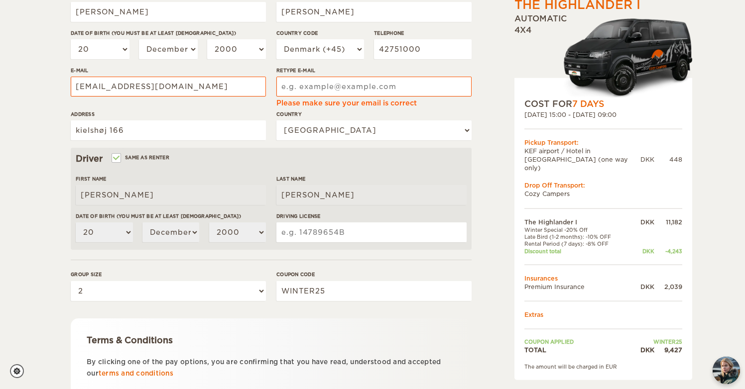  Describe the element at coordinates (271, 159) in the screenshot. I see `div: Driver` at that location.